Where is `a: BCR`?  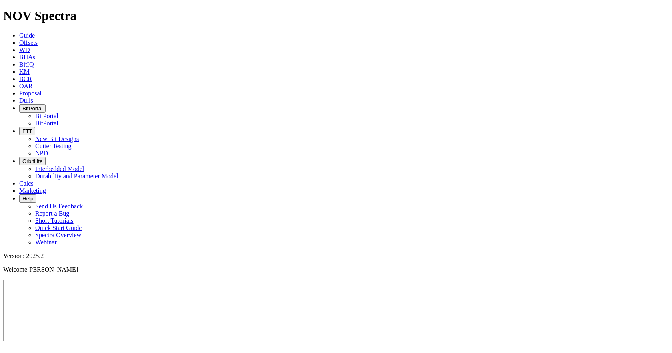 a: BCR is located at coordinates (26, 78).